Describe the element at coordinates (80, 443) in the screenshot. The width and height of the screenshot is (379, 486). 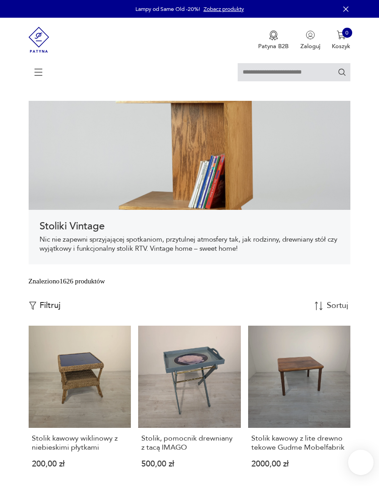
I see `h3: Stolik kawowy wiklinowy z niebieskimi płytkami` at that location.